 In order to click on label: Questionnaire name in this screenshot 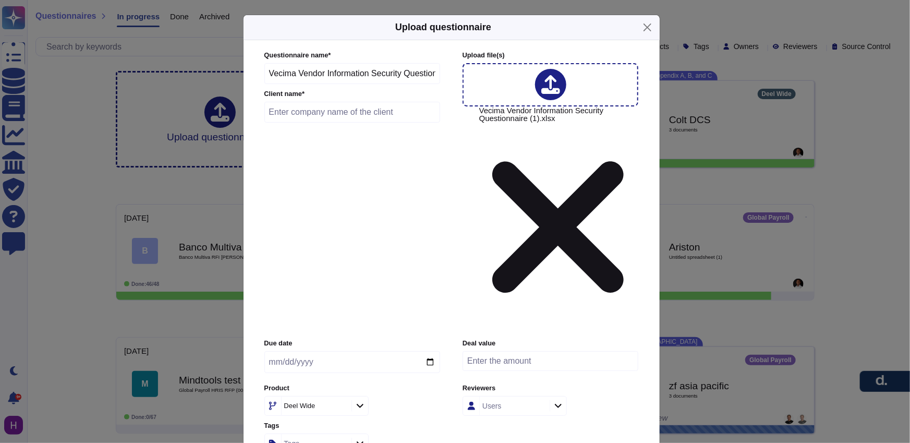, I will do `click(353, 55)`.